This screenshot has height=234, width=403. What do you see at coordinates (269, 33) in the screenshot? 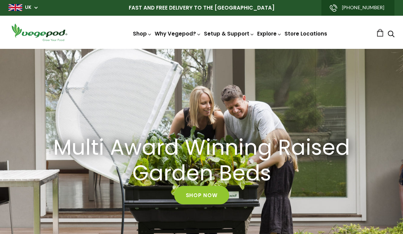
I see `a: Explore` at bounding box center [269, 33].